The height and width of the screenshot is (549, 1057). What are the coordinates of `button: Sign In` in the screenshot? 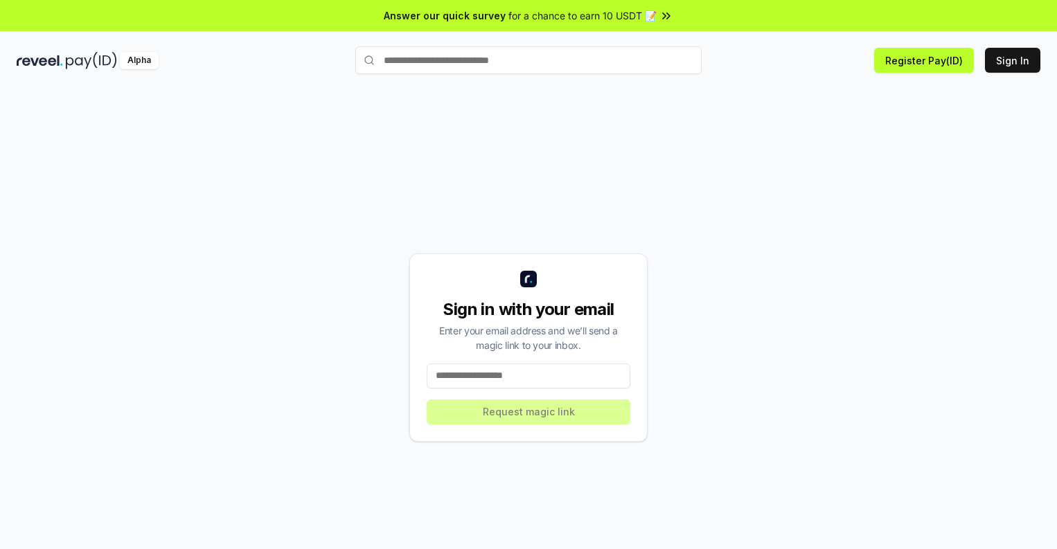 It's located at (1012, 60).